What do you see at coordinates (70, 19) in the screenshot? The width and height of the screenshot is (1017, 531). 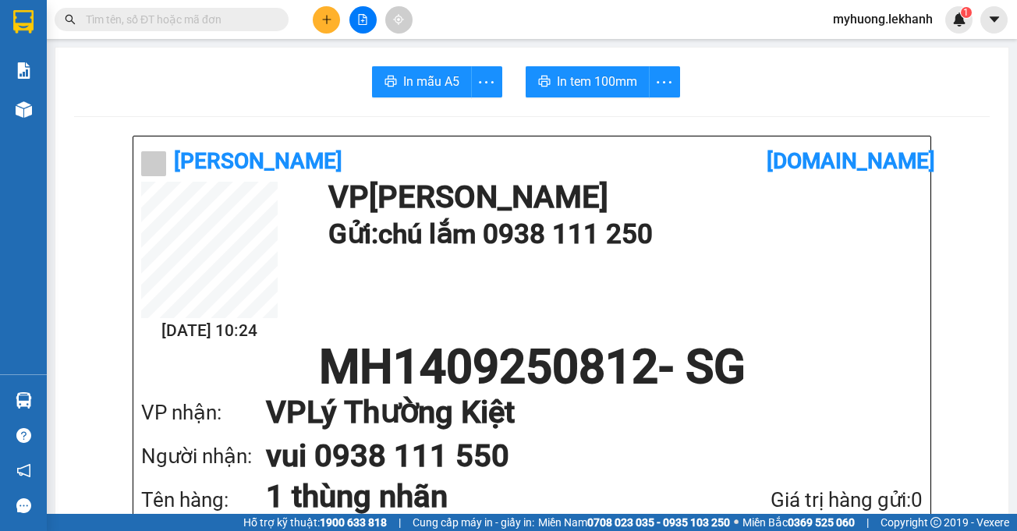 I see `span: search` at bounding box center [70, 19].